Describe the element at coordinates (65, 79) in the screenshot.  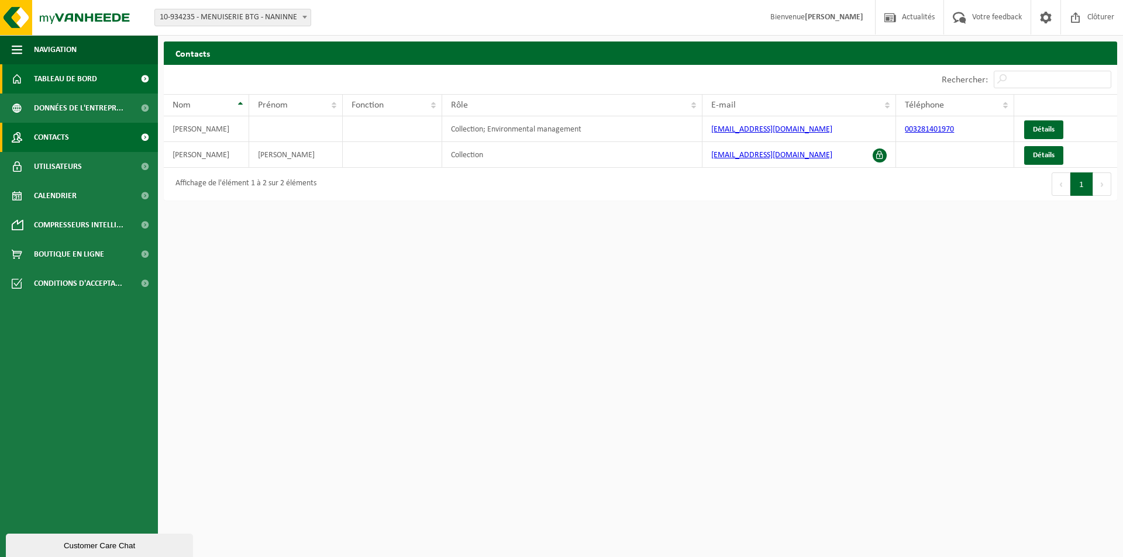
I see `span: Tableau de bord` at that location.